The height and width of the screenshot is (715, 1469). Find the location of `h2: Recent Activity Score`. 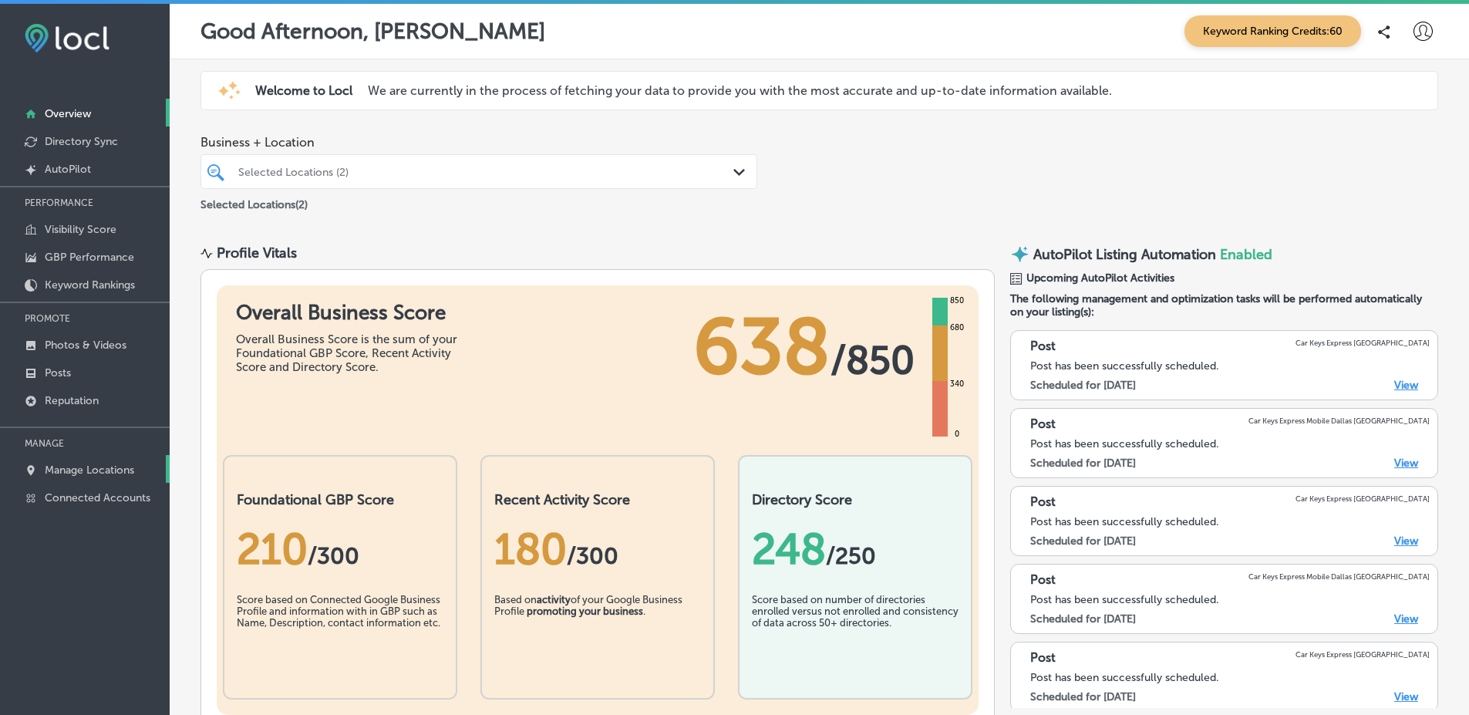

h2: Recent Activity Score is located at coordinates (598, 500).